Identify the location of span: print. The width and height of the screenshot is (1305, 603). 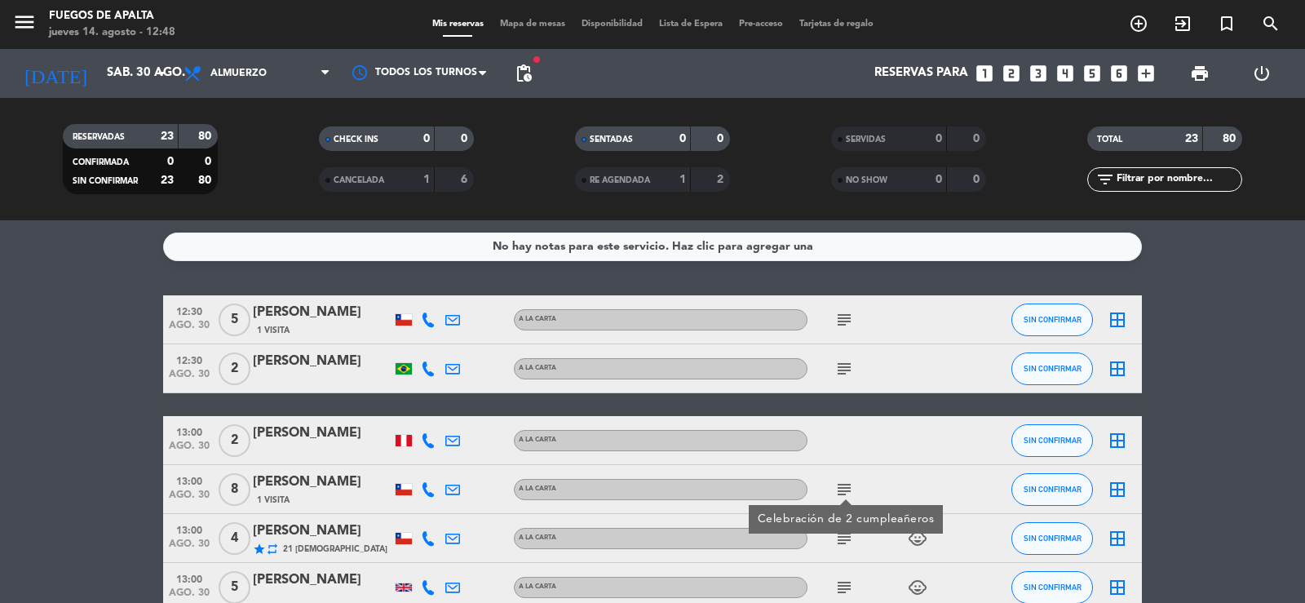
(1200, 73).